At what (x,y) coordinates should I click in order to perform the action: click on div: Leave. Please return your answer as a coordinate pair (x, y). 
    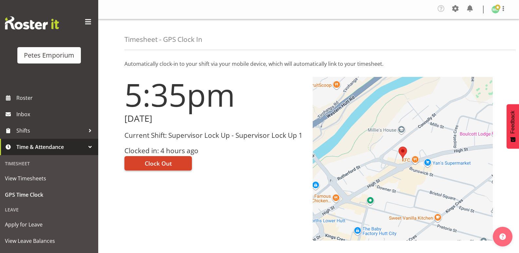
    Looking at the image, I should click on (49, 210).